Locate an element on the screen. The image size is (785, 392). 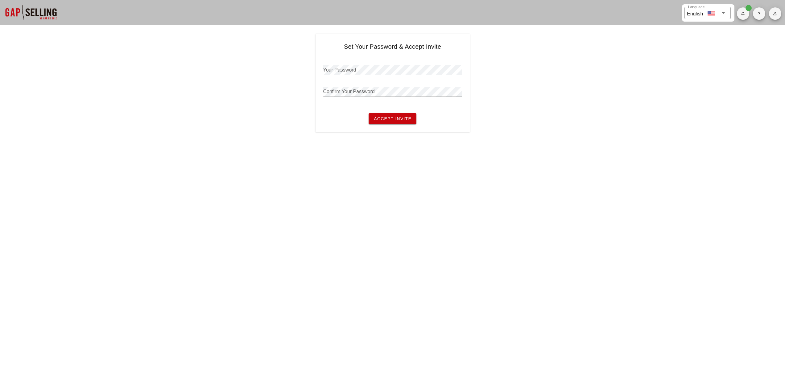
div: English is located at coordinates (695, 13).